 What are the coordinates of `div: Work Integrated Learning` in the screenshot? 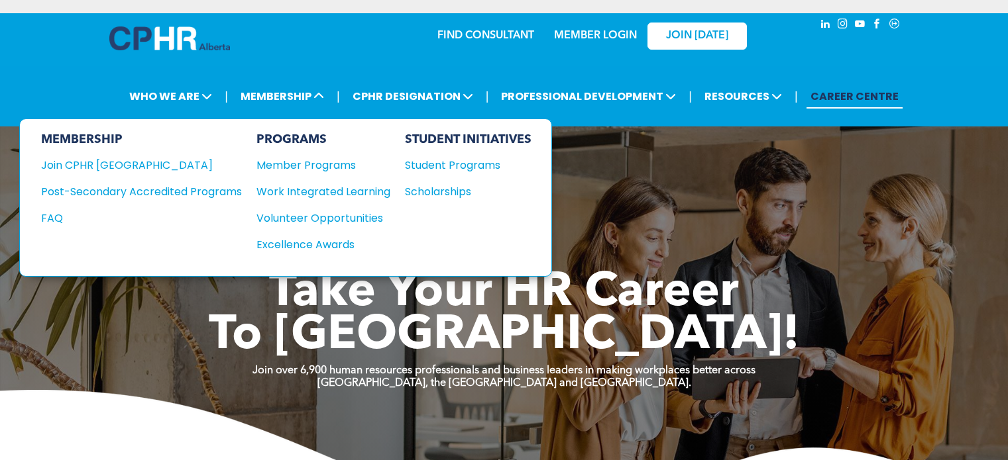 It's located at (317, 191).